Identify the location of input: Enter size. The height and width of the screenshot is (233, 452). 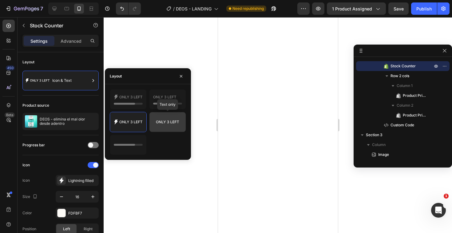
(77, 197).